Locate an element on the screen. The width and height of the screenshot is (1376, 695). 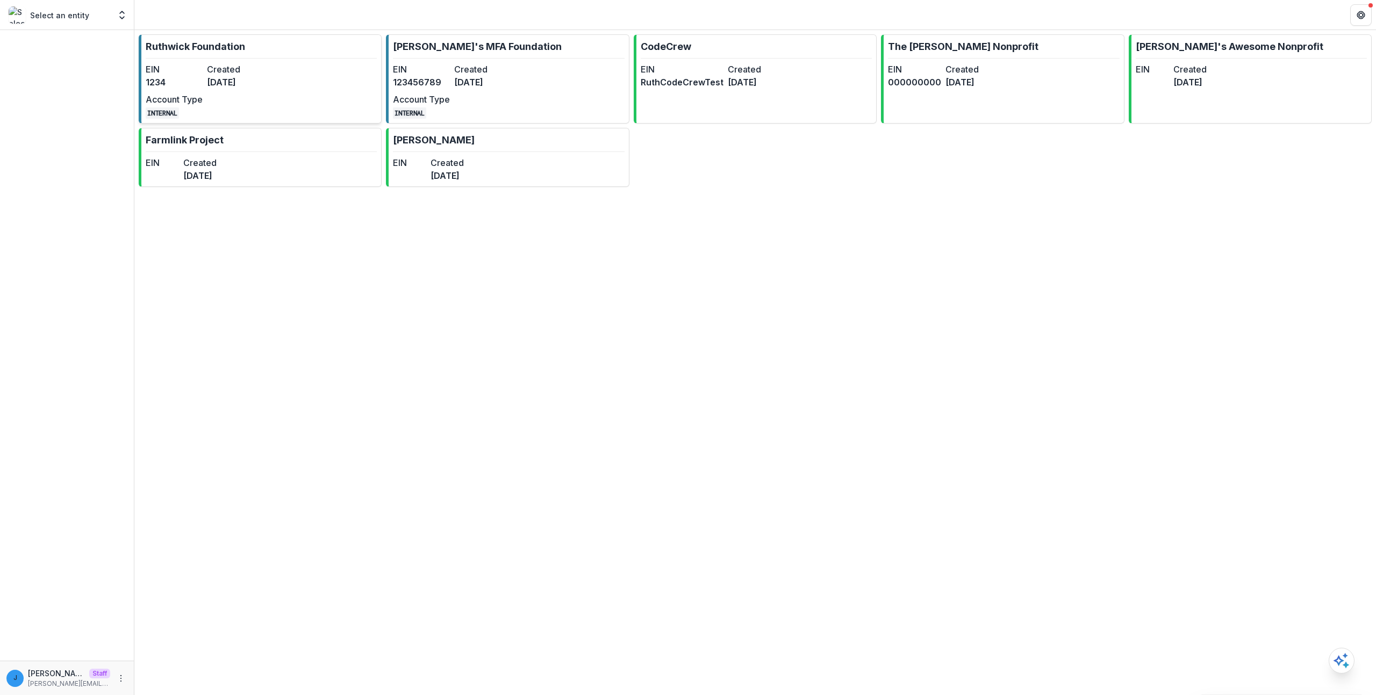
p: Ruthwick Foundation is located at coordinates (195, 46).